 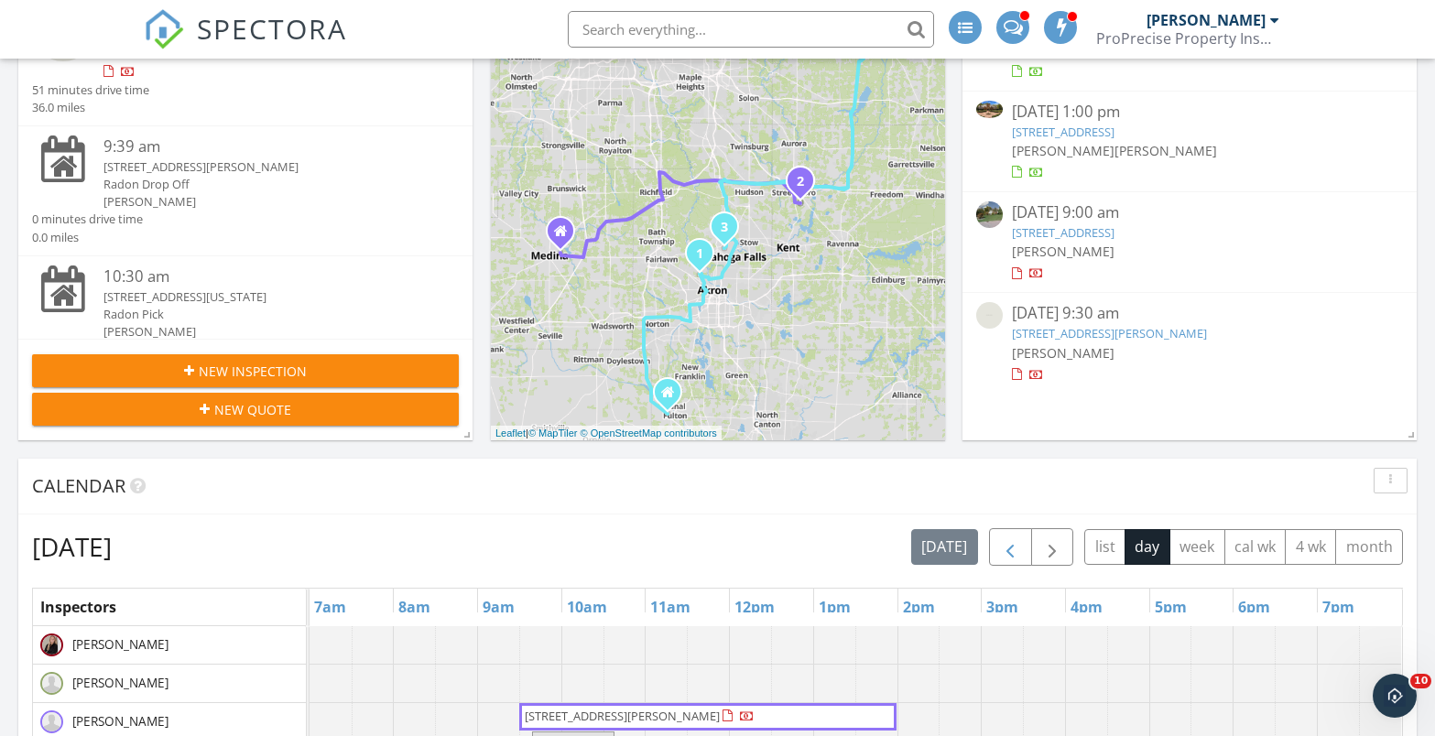 What do you see at coordinates (264, 146) in the screenshot?
I see `div: 9:39 am` at bounding box center [264, 146].